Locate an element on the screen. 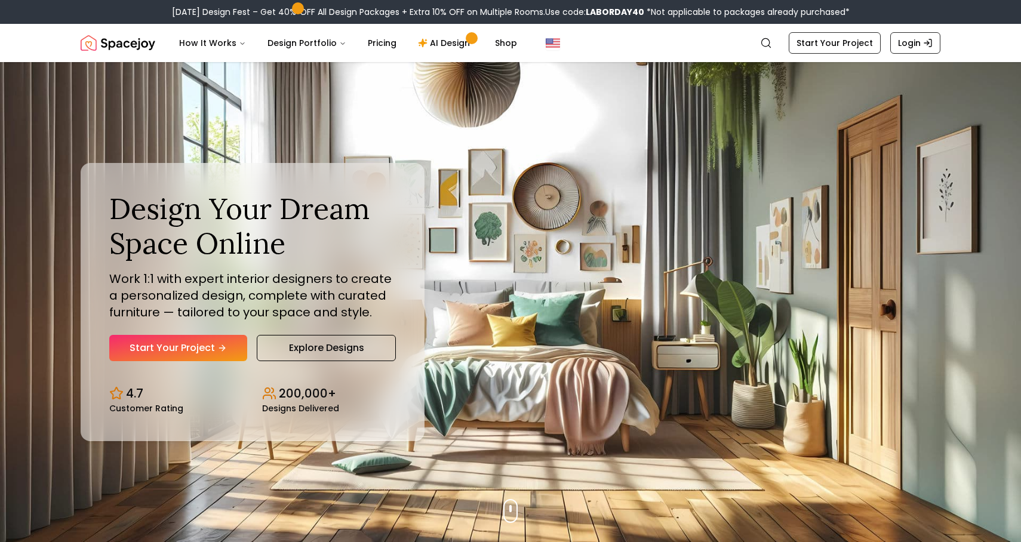 This screenshot has height=542, width=1021. small: Customer Rating is located at coordinates (146, 409).